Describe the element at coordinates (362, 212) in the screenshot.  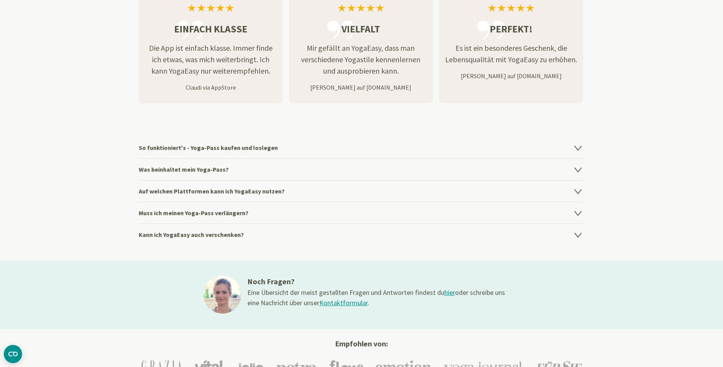
I see `h4: Muss ich meinen Yoga-Pass verlängern?` at that location.